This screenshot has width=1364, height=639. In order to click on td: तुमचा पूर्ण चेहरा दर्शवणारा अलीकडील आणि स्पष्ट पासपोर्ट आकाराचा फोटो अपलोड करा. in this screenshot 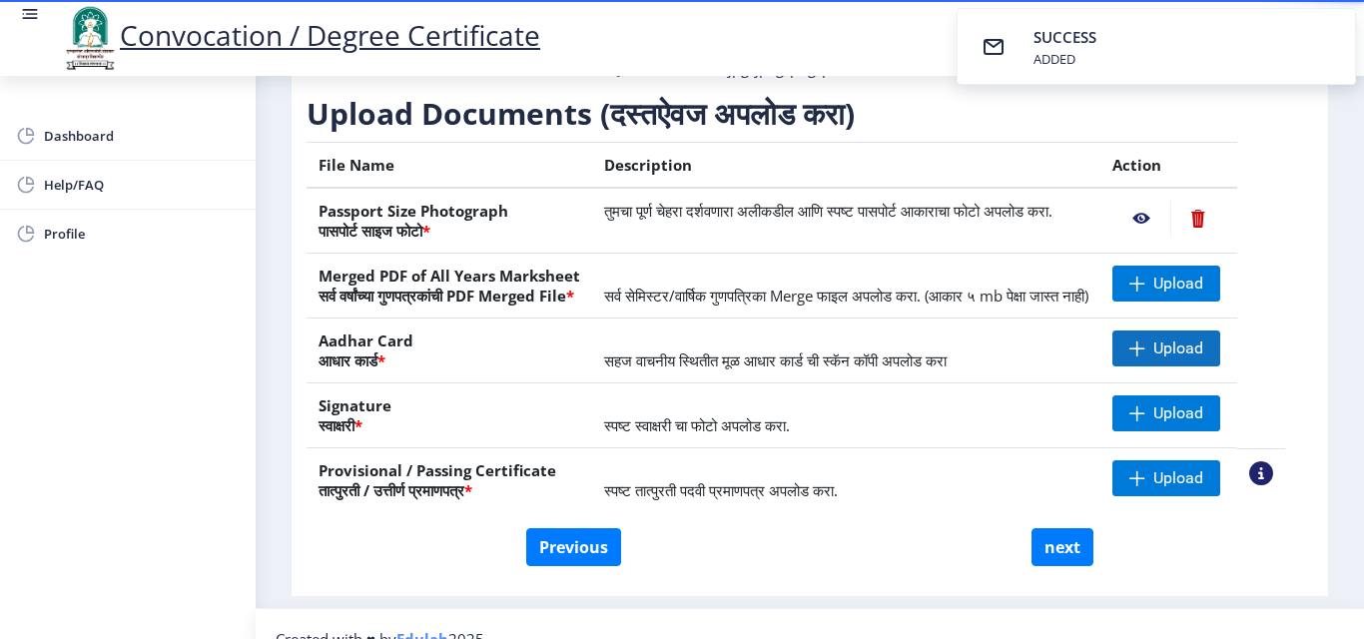, I will do `click(846, 221)`.